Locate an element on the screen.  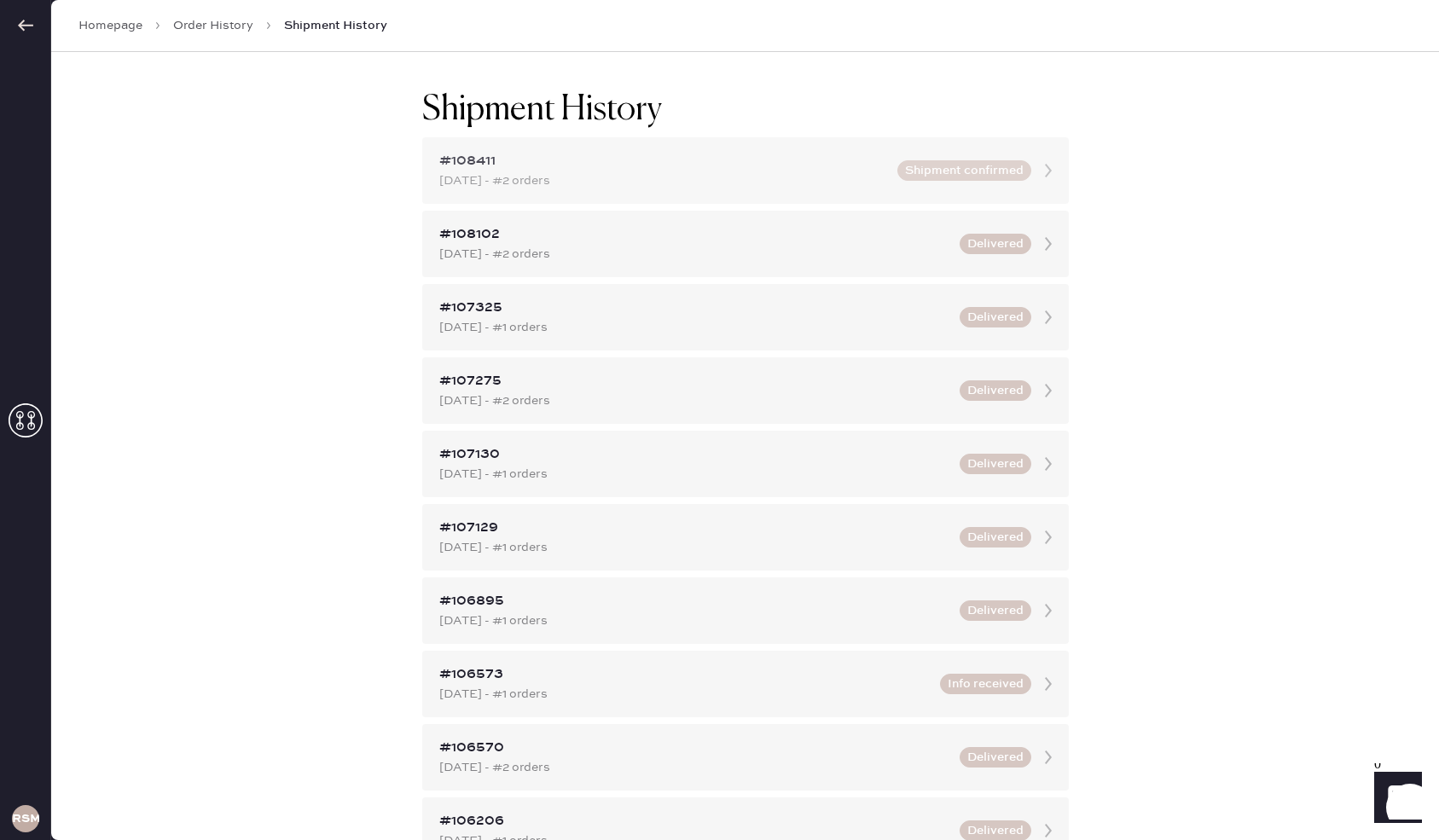
div: Order # 83265 is located at coordinates (717, 519).